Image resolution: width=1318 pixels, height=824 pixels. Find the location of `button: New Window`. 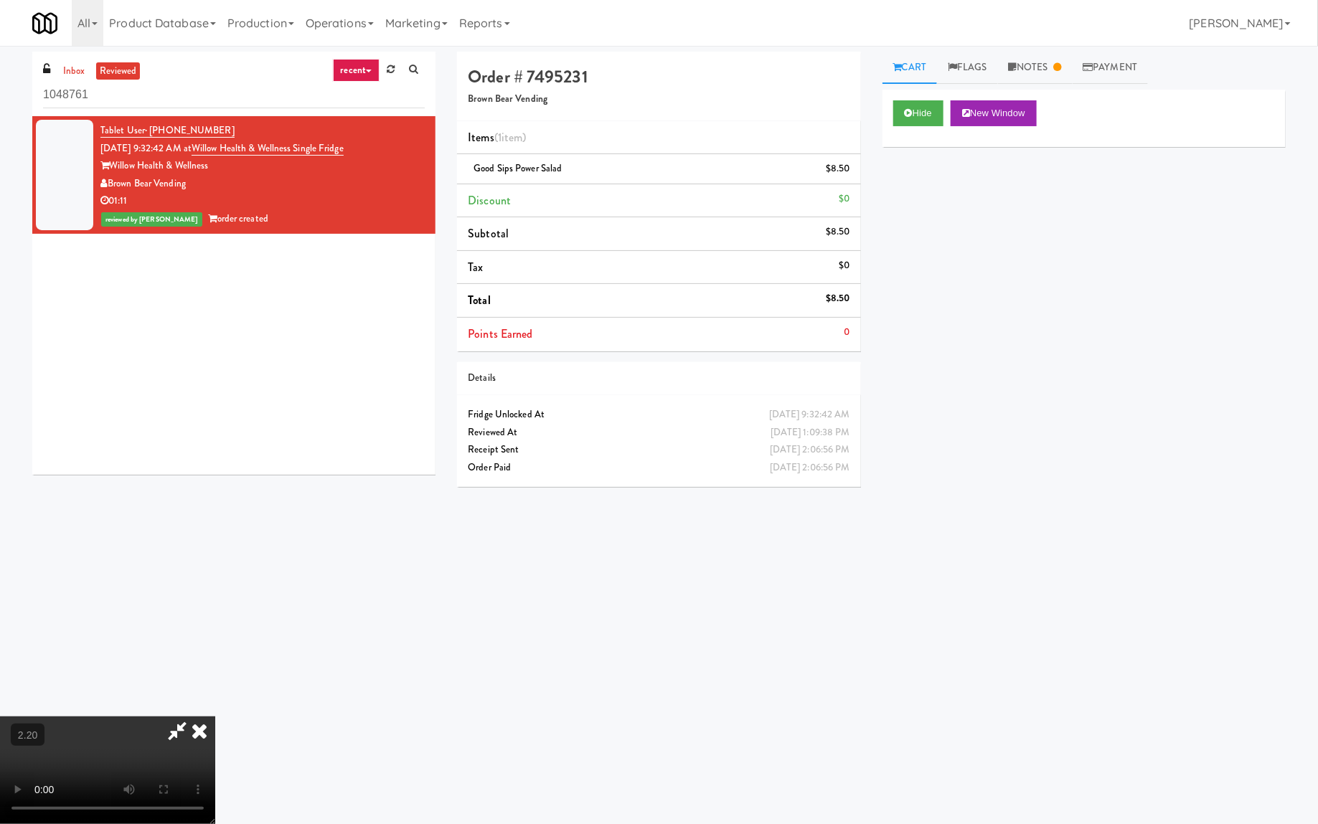

button: New Window is located at coordinates (993, 113).